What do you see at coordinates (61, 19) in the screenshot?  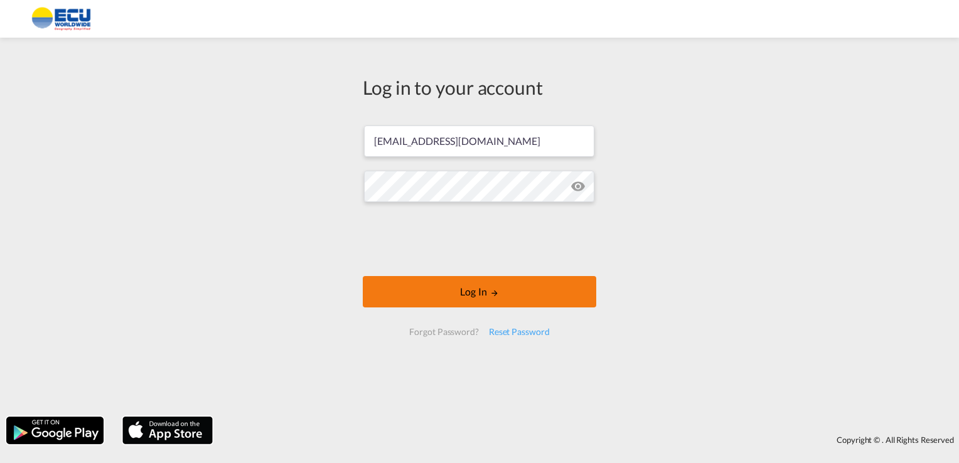 I see `img: 6cccb1402a9411edb762cf9624ab9cda.png` at bounding box center [61, 19].